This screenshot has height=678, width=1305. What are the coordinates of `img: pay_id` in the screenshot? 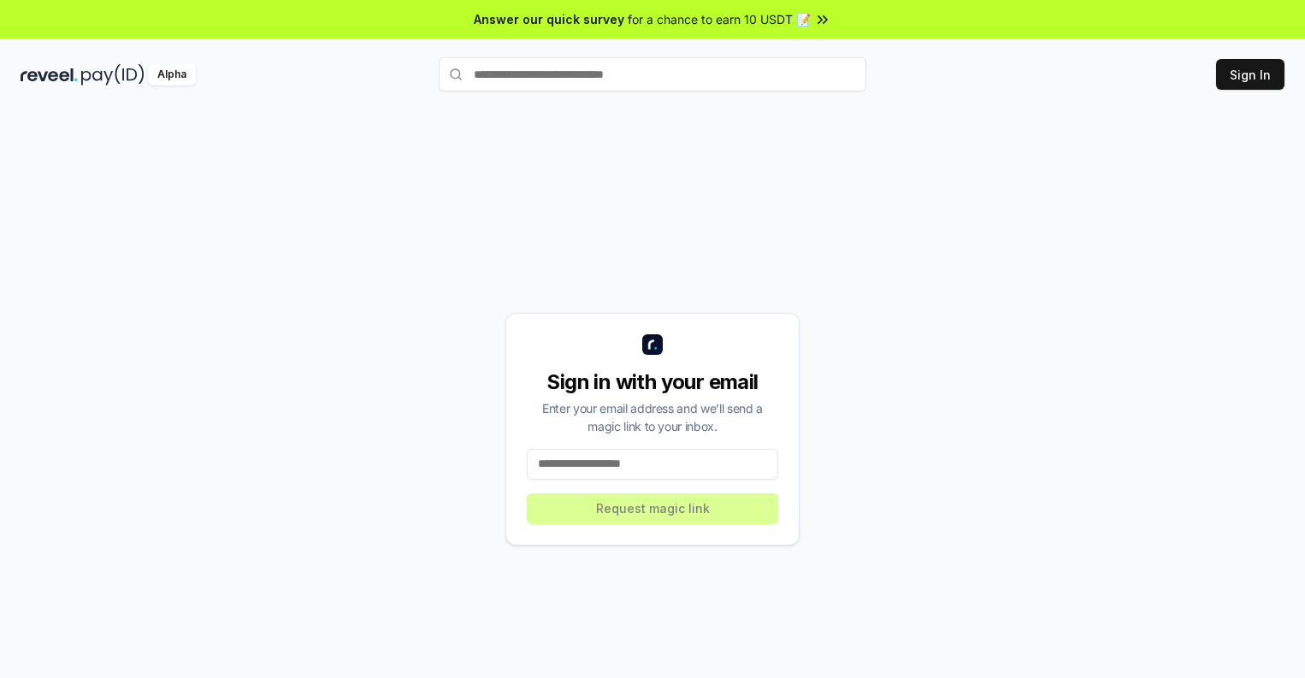 It's located at (113, 74).